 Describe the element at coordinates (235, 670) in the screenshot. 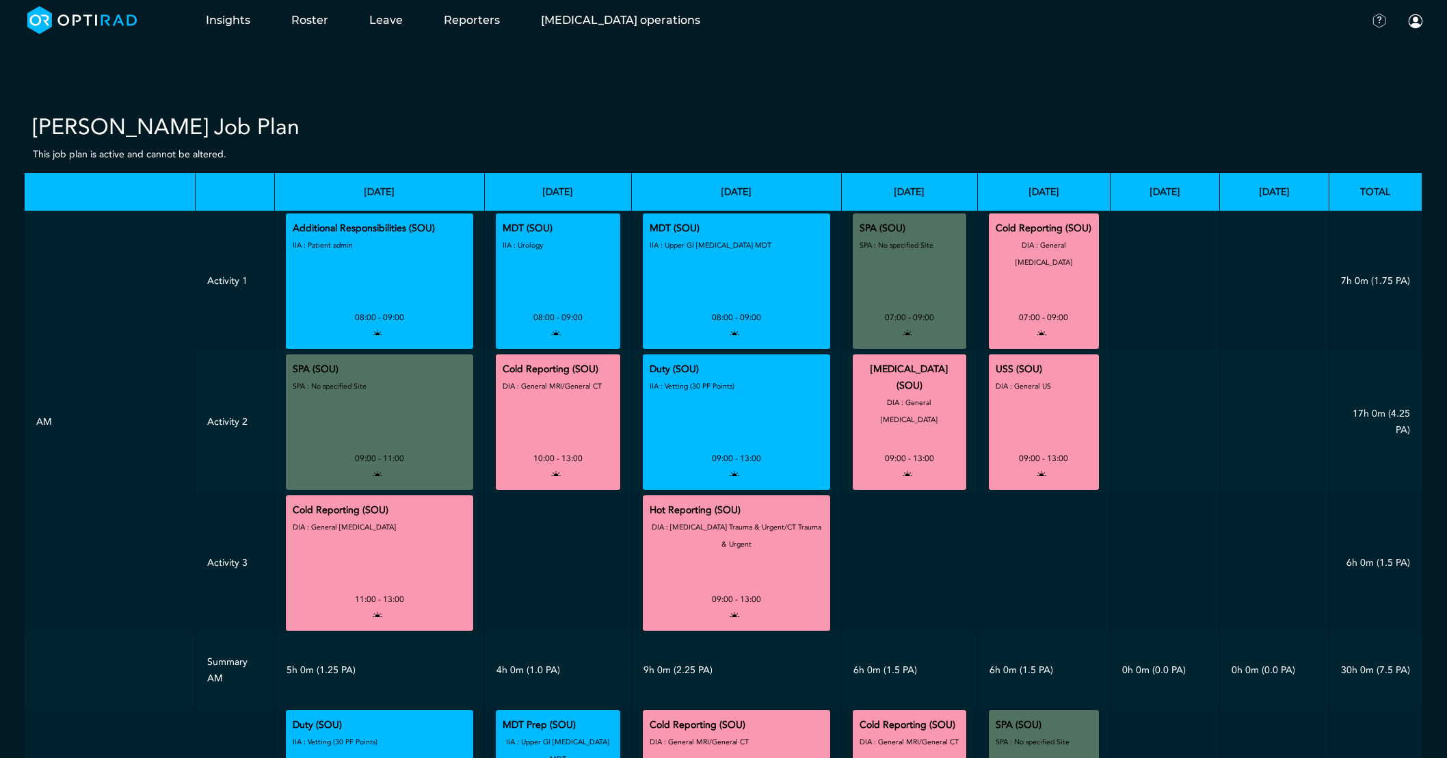

I see `td: Summary AM` at that location.